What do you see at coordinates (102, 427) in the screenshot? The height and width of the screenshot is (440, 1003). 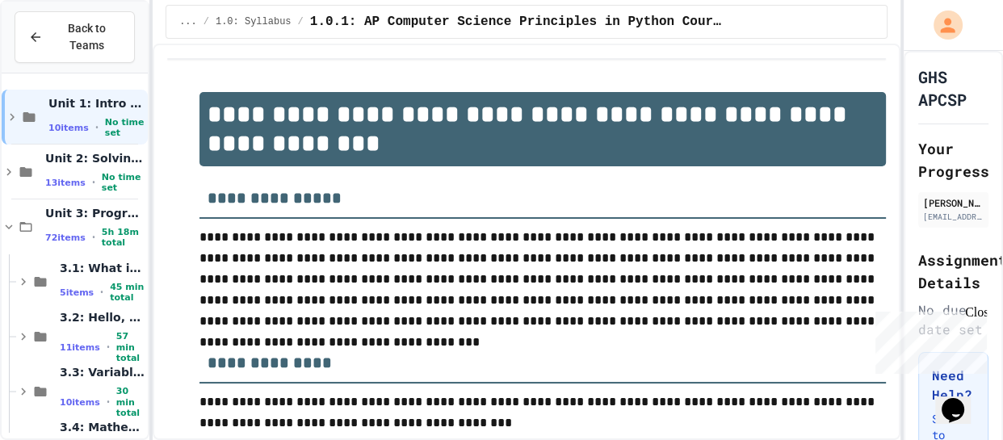 I see `span: 3.4: Mathematical Operators` at bounding box center [102, 427].